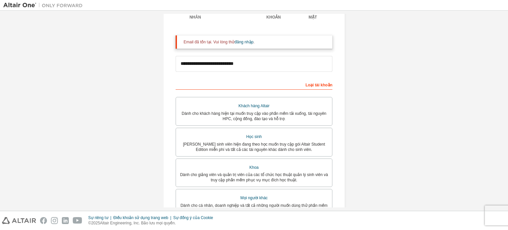  Describe the element at coordinates (254, 198) in the screenshot. I see `font: Mọi người khác` at that location.